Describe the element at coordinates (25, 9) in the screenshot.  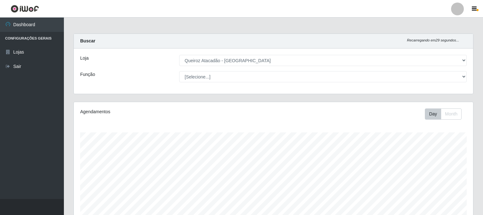
I see `img: CoreUI Logo` at that location.